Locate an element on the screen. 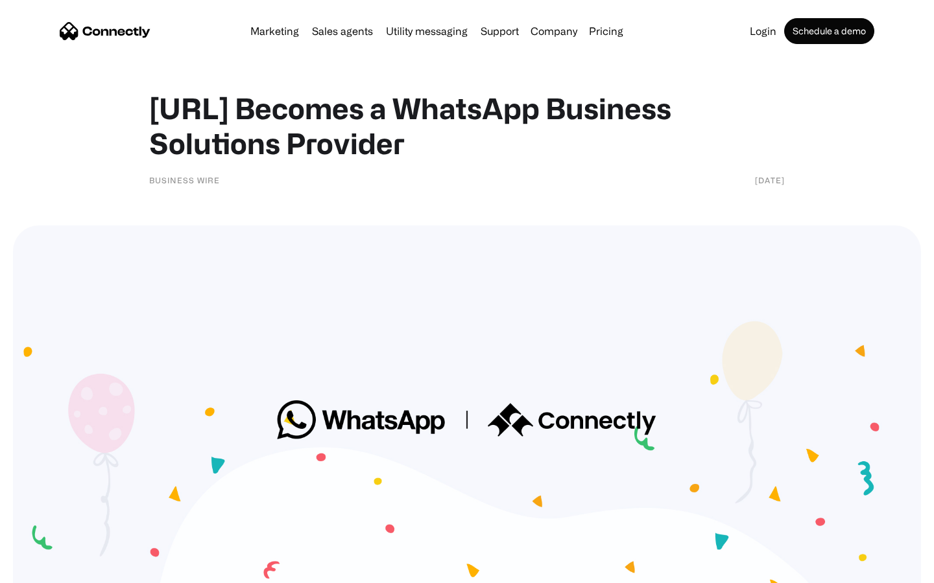 The height and width of the screenshot is (583, 934). aside: Language selected: English is located at coordinates (45, 570).